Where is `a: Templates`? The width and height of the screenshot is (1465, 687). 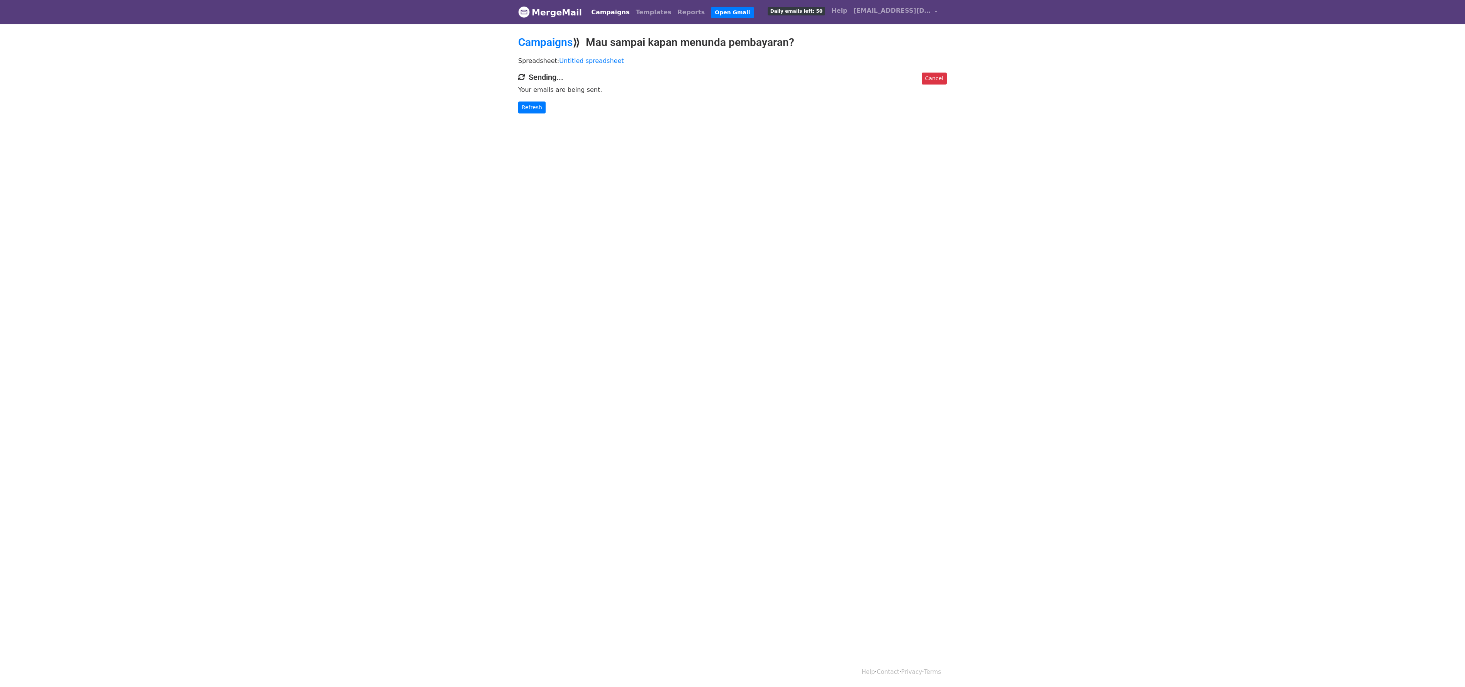 a: Templates is located at coordinates (653, 12).